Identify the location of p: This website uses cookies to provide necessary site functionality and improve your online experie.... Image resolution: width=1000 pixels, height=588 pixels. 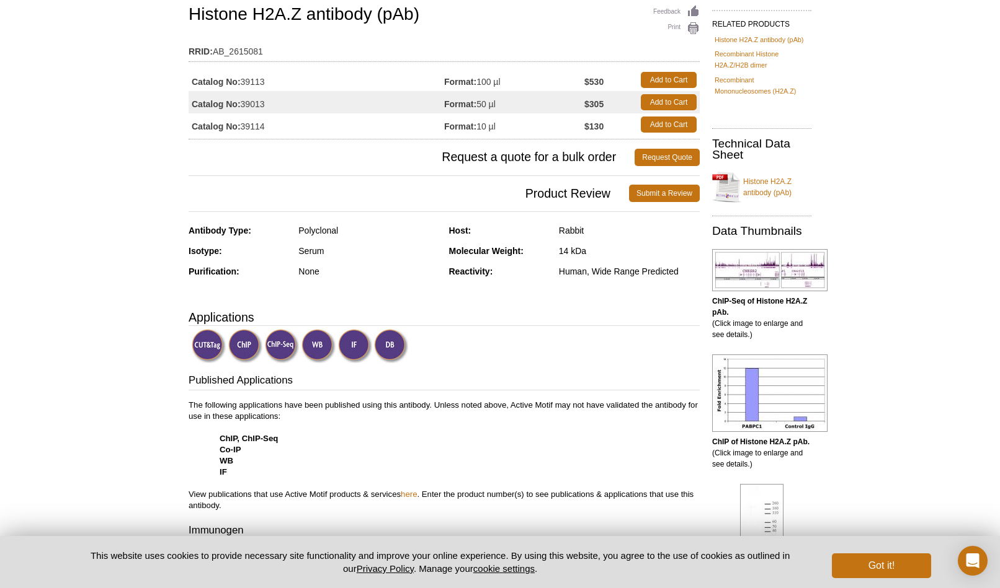
(440, 562).